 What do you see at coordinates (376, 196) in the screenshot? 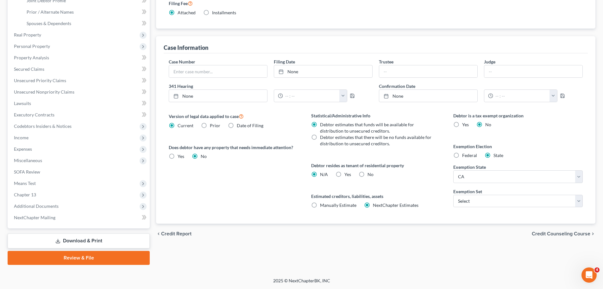
I see `label: Estimated creditors, liabilities, assets` at bounding box center [376, 196].